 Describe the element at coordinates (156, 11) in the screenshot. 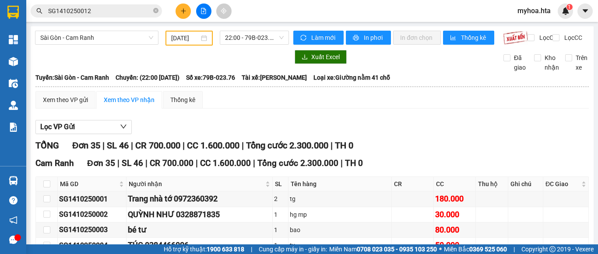

I see `span: close-circle` at that location.